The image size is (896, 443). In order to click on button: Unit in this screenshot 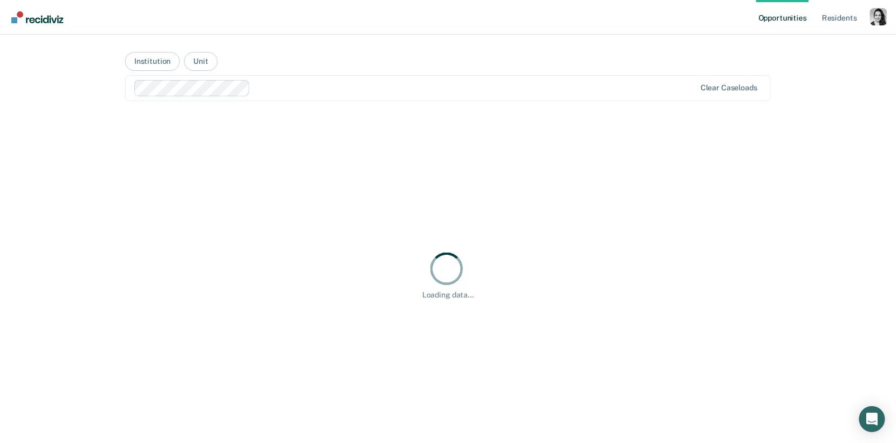, I will do `click(200, 61)`.